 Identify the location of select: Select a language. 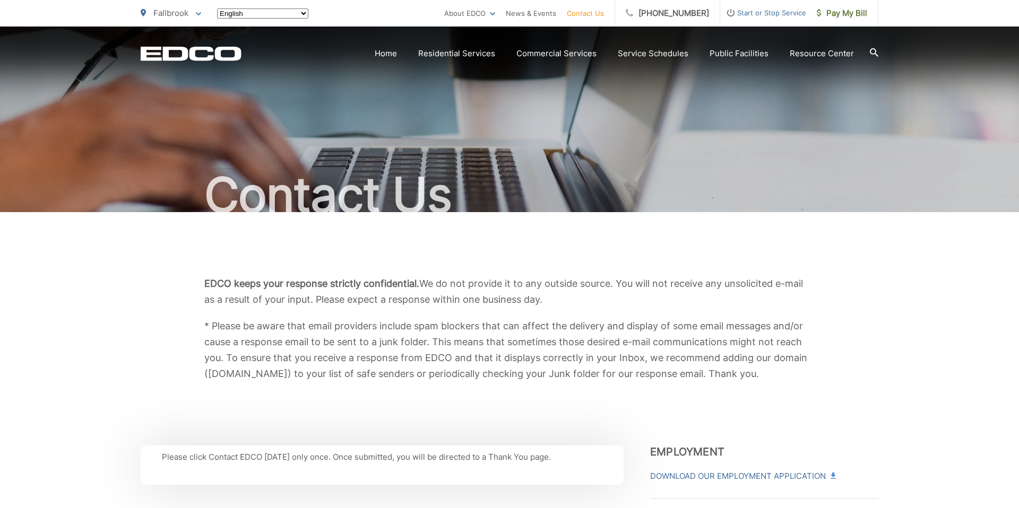
(263, 13).